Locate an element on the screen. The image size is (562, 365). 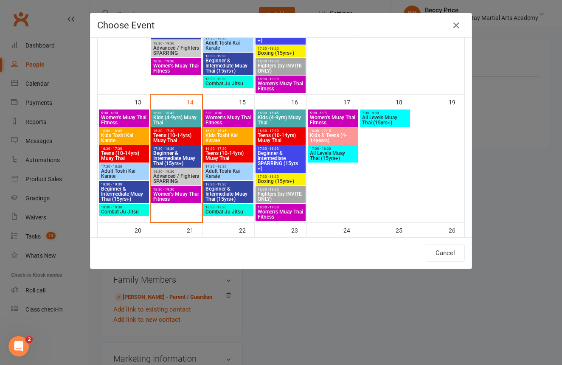
div: 17 is located at coordinates (351, 101).